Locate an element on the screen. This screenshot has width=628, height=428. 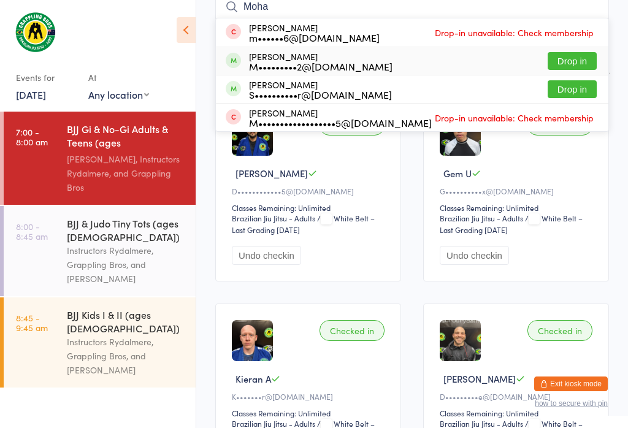
time: 7:00 - 8:00 am is located at coordinates (32, 137).